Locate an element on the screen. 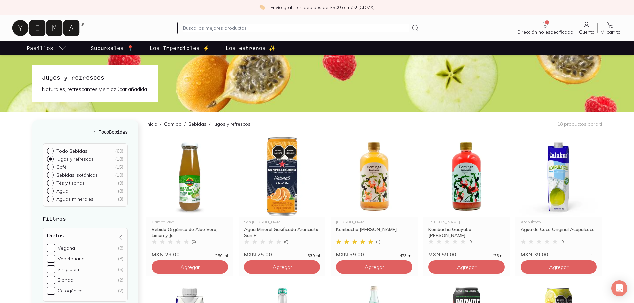 This screenshot has height=303, width=634. p: ¡Envío gratis en pedidos de $500 o más! (CDMX) is located at coordinates (322, 7).